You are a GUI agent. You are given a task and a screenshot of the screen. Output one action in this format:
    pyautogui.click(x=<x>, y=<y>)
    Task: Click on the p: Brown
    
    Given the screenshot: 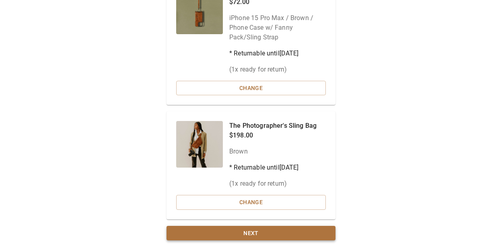 What is the action you would take?
    pyautogui.click(x=273, y=152)
    